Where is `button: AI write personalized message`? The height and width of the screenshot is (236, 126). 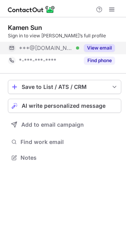
button: AI write personalized message is located at coordinates (64, 106).